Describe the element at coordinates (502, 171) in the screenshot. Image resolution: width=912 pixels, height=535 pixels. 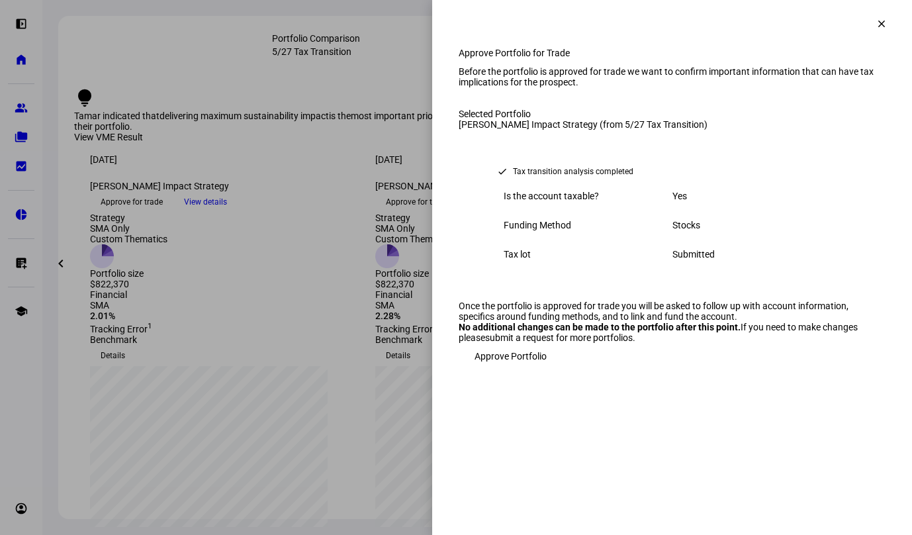
I see `mat-icon: check` at that location.